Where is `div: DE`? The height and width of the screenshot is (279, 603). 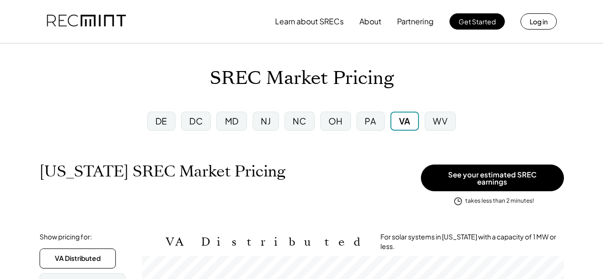
div: DE is located at coordinates (161, 121).